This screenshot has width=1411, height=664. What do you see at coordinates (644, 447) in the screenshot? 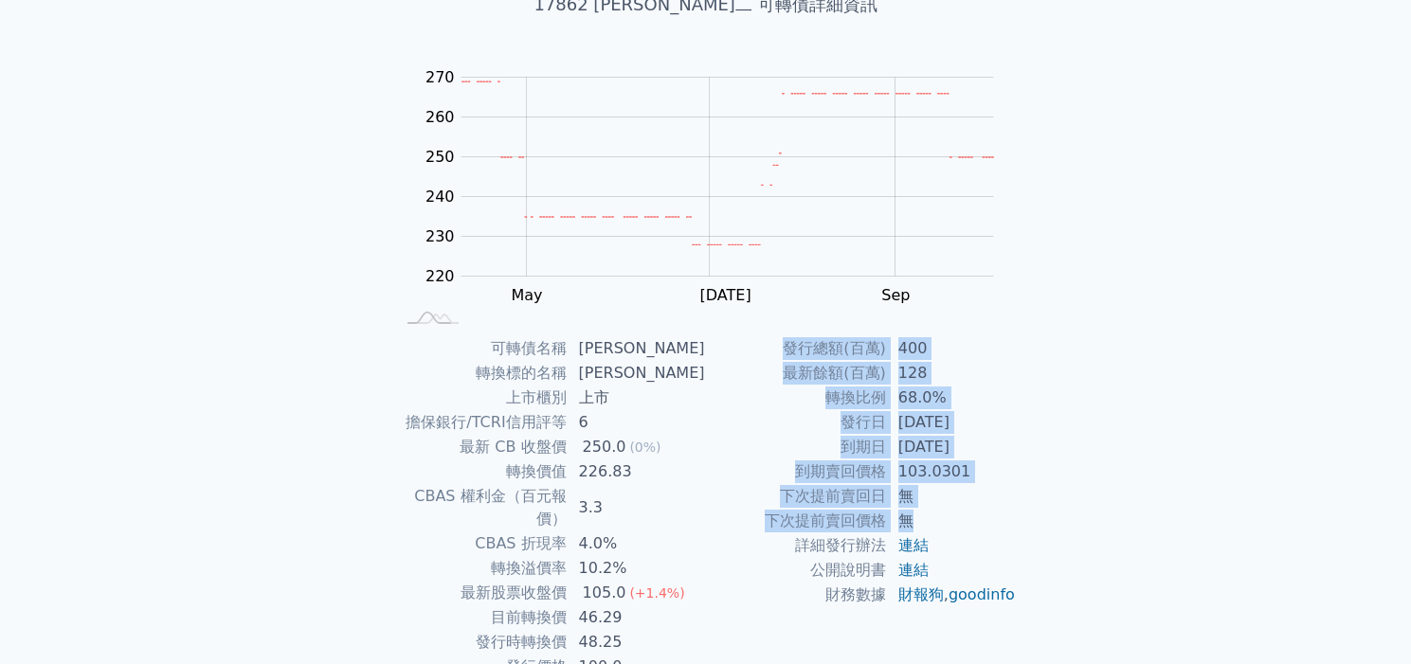
I see `span: (0%)` at bounding box center [644, 447].